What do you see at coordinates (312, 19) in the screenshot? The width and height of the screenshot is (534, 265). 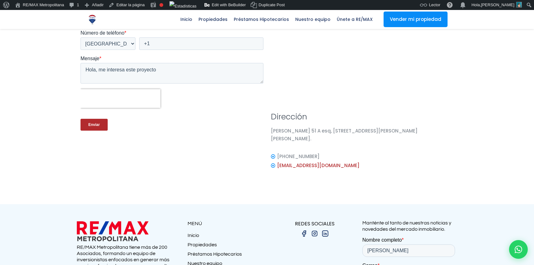 I see `a: Nuestro equipo` at bounding box center [312, 19].